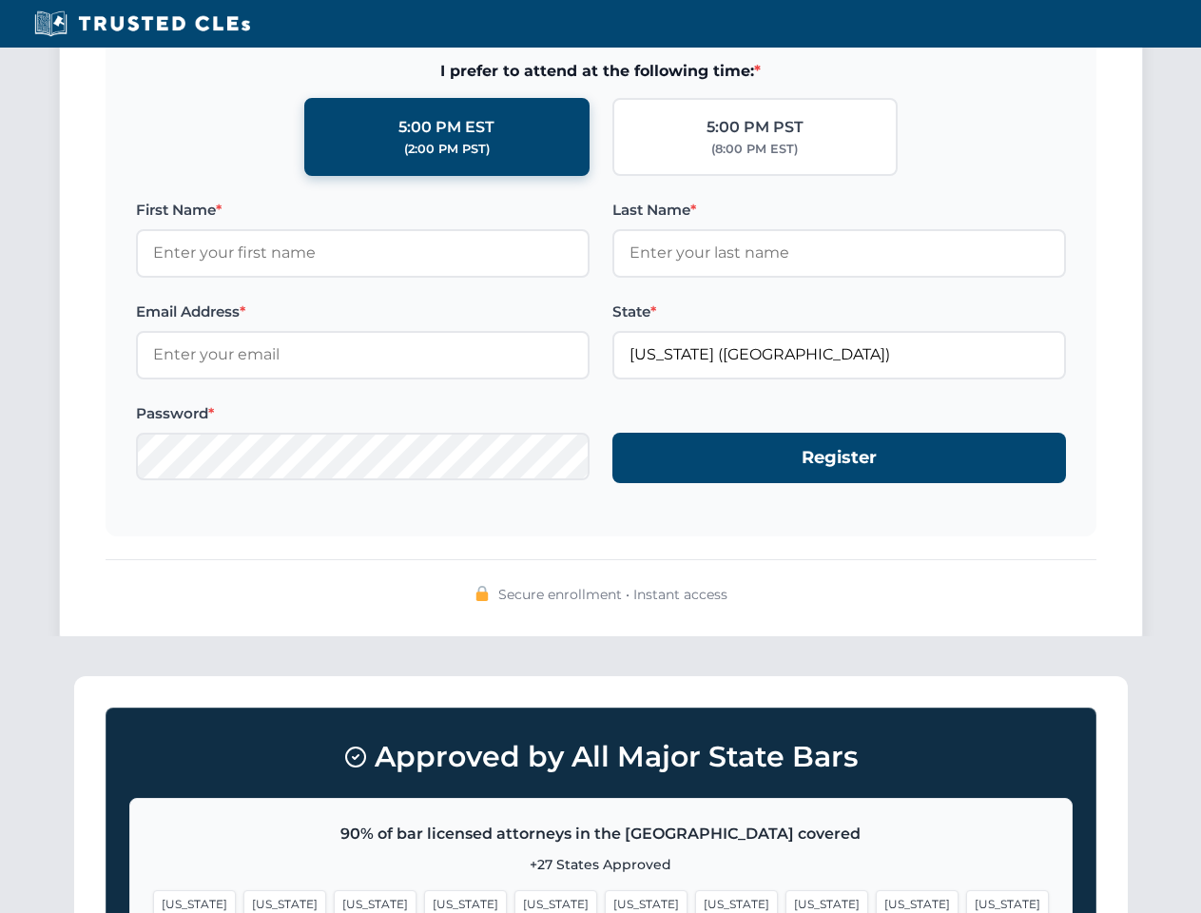 The width and height of the screenshot is (1201, 913). Describe the element at coordinates (362, 414) in the screenshot. I see `label: Password` at that location.